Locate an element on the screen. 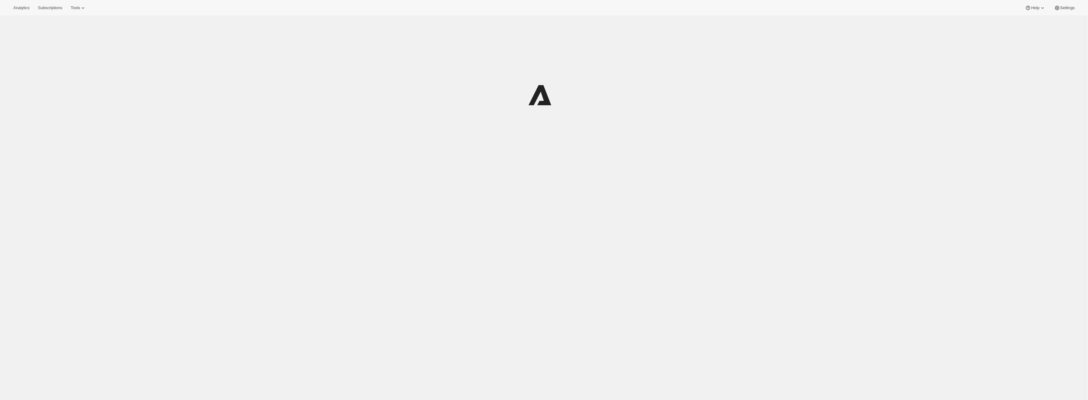 This screenshot has height=400, width=1088. button: Help is located at coordinates (1035, 8).